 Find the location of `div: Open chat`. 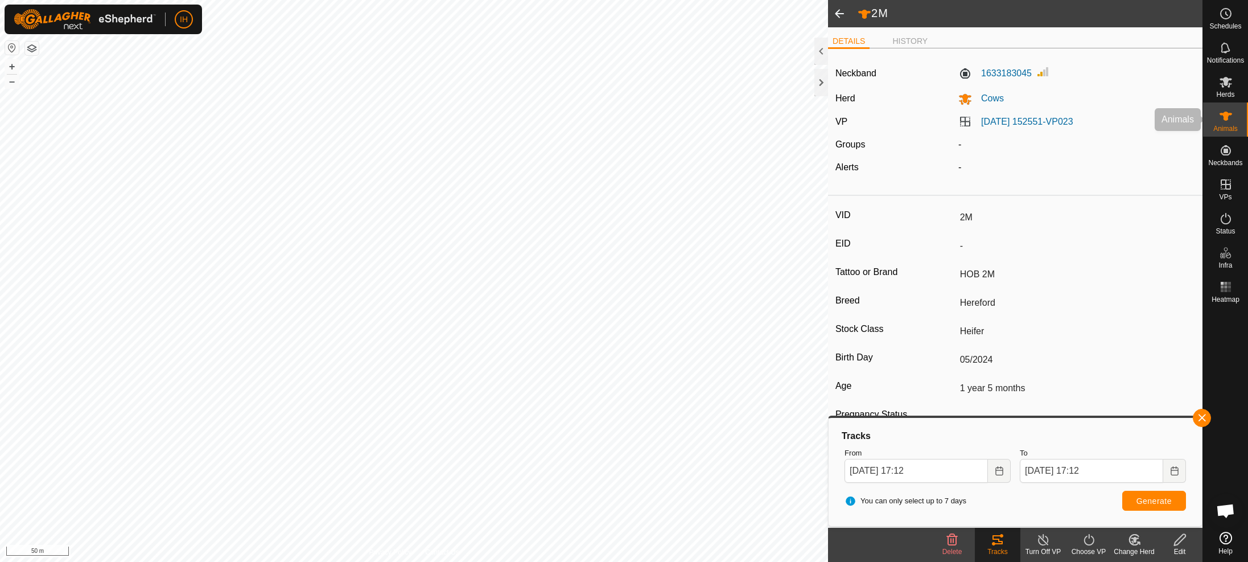

div: Open chat is located at coordinates (1226, 511).